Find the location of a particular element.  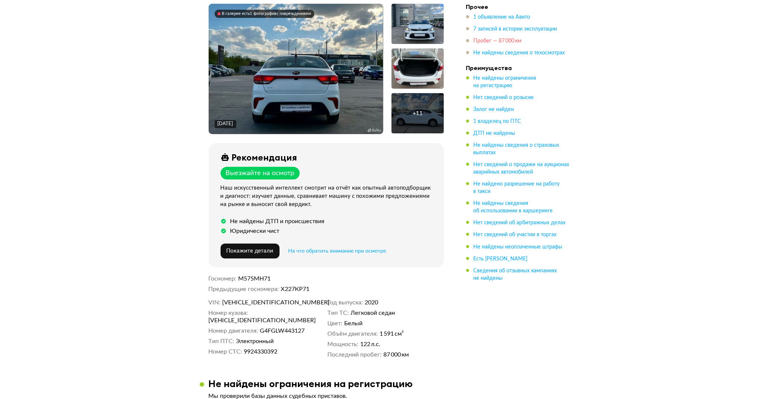

span: 1 591 см³ is located at coordinates (391, 334).